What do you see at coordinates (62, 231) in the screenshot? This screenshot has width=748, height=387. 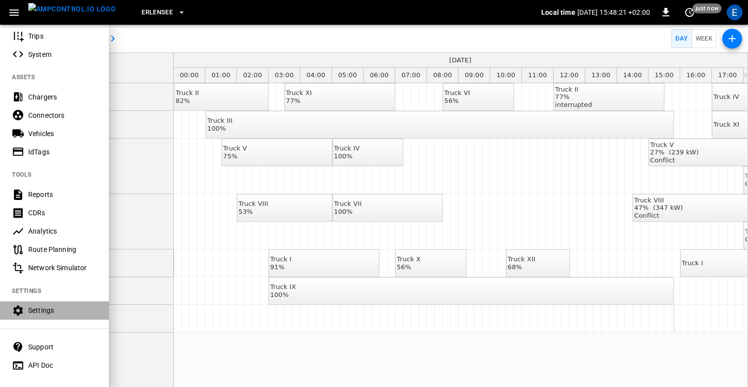 I see `div: Analytics` at bounding box center [62, 231].